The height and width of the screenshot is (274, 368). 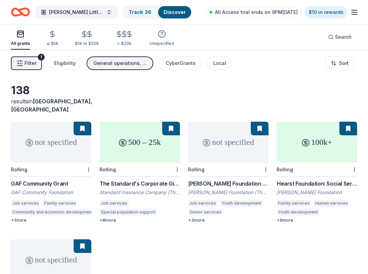 What do you see at coordinates (220, 63) in the screenshot?
I see `div: Local` at bounding box center [220, 63].